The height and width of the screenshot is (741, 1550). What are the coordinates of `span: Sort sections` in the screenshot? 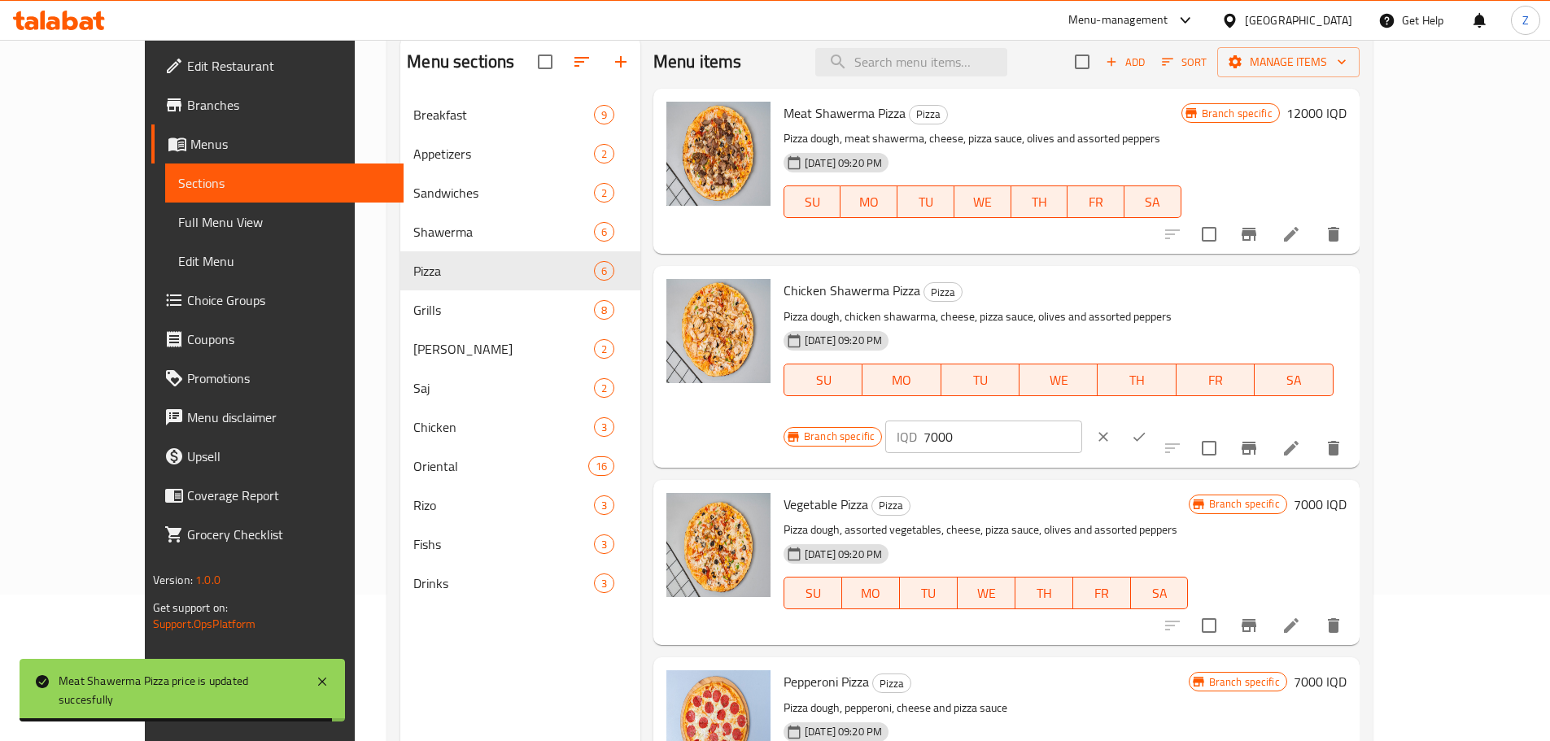 It's located at (582, 62).